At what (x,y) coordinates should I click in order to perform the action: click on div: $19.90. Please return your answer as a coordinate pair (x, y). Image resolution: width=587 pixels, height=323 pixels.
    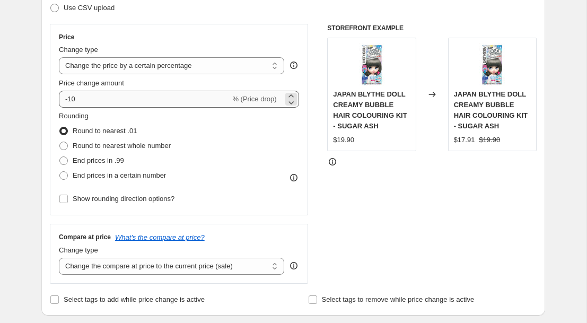
    Looking at the image, I should click on (344, 140).